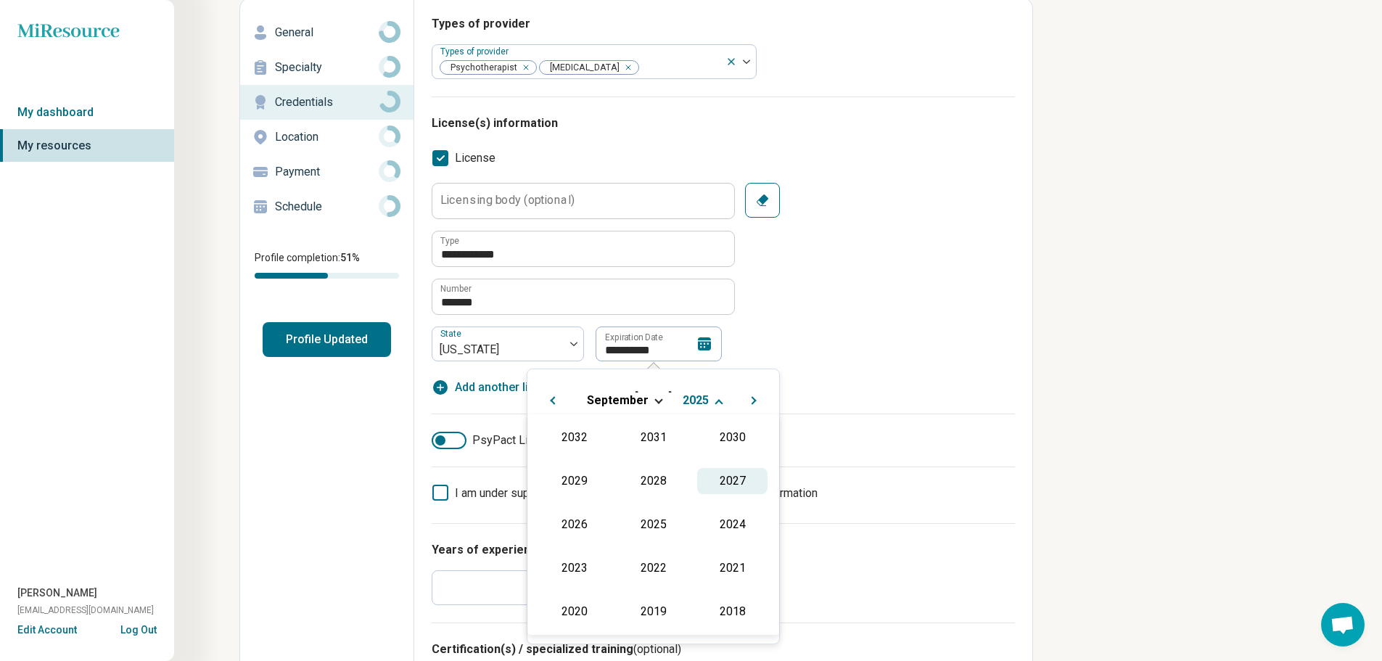 This screenshot has width=1382, height=661. I want to click on label: Type, so click(450, 241).